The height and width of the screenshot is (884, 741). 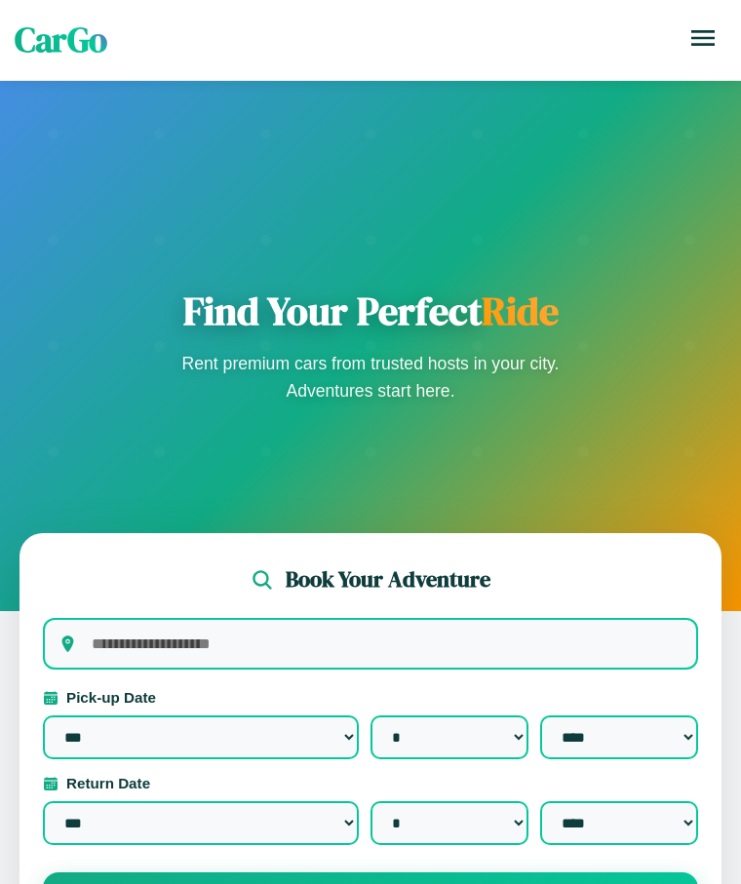 I want to click on p: Rent premium cars from trusted hosts in your city. Adventures start here., so click(x=370, y=377).